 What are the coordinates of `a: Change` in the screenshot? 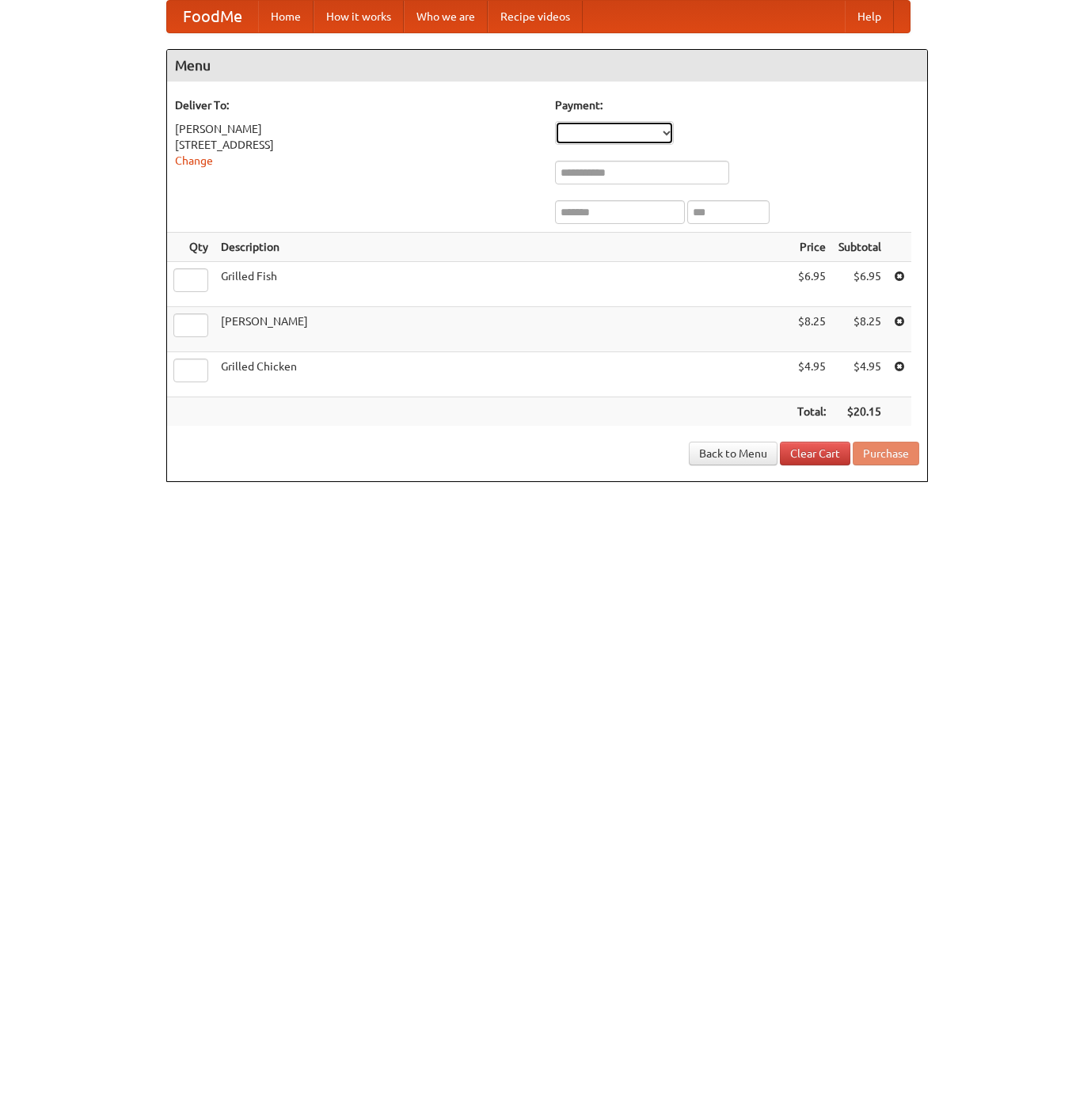 It's located at (194, 161).